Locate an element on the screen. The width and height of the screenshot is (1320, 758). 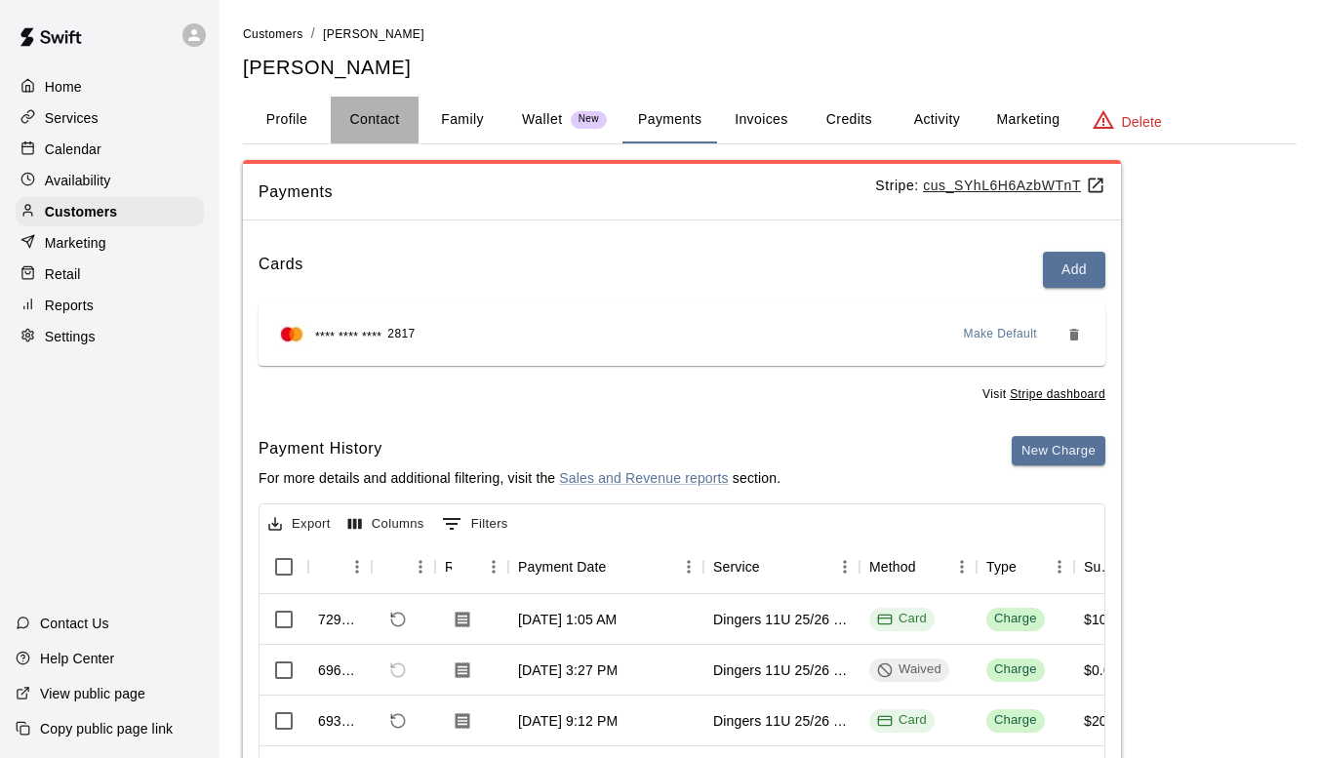
p: Wallet is located at coordinates (543, 119).